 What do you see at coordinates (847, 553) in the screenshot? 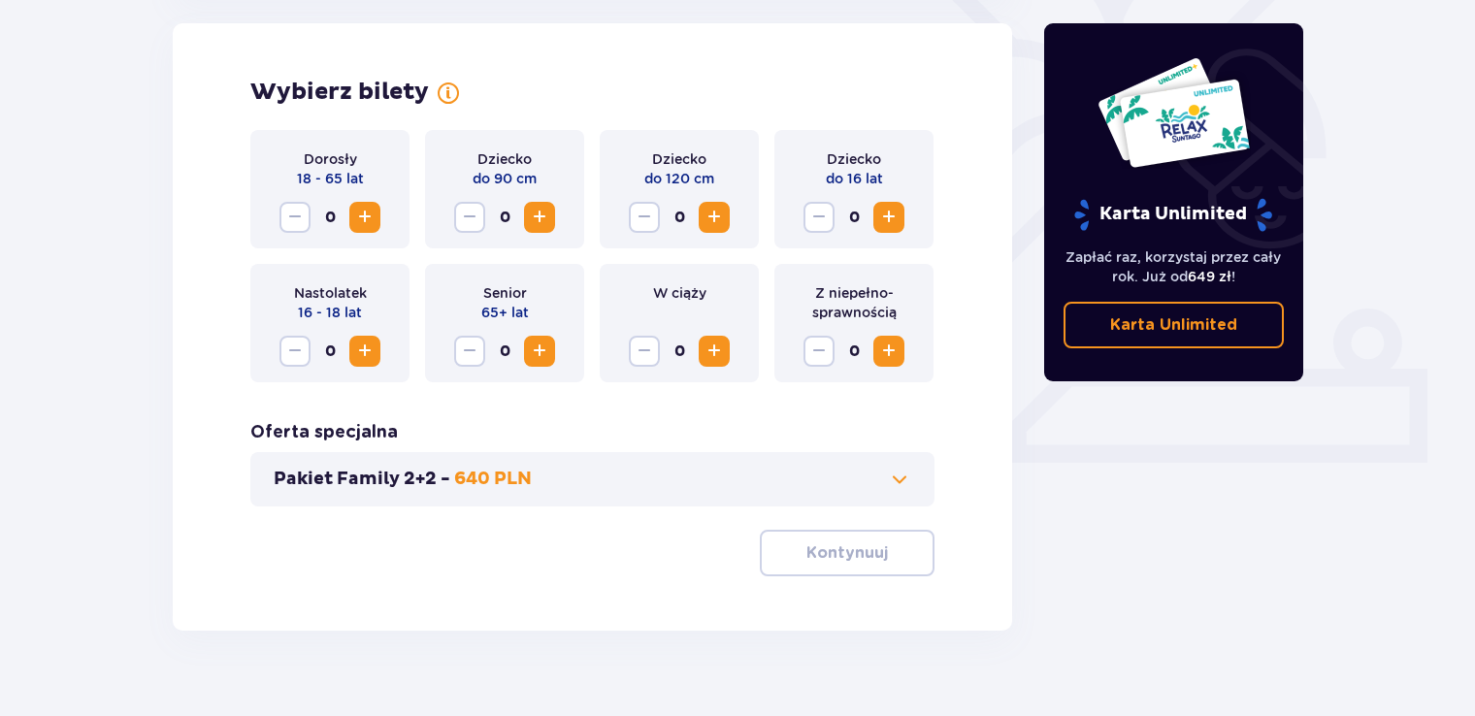
I see `button: Kontynuuj` at bounding box center [847, 553].